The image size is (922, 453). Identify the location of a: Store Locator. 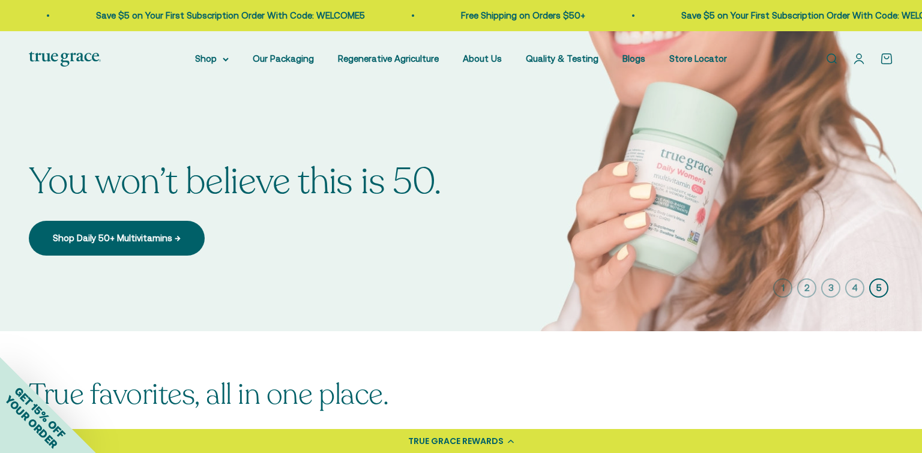
(698, 58).